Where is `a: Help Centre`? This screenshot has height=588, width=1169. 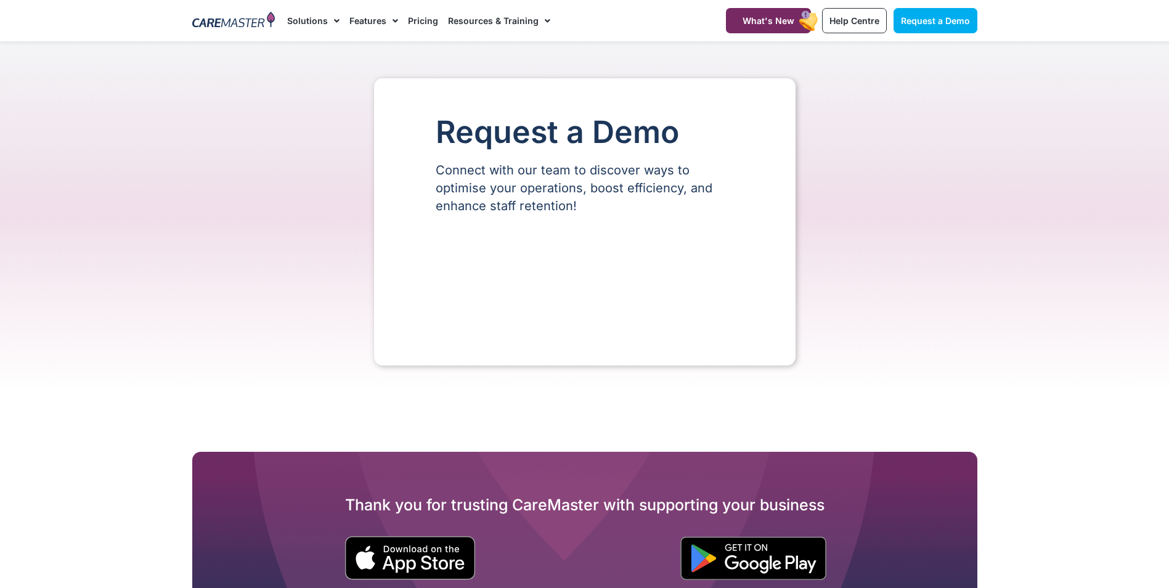
a: Help Centre is located at coordinates (854, 20).